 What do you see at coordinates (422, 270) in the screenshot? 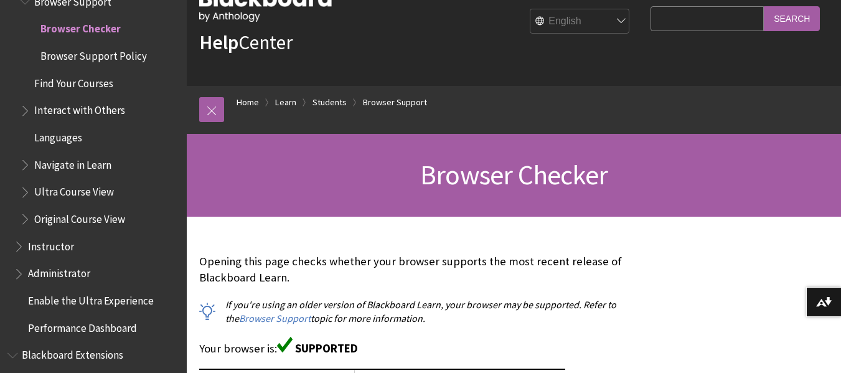
I see `p: Opening this page checks whether your browser supports the most recent release of Blackboard Learn.` at bounding box center [422, 270].